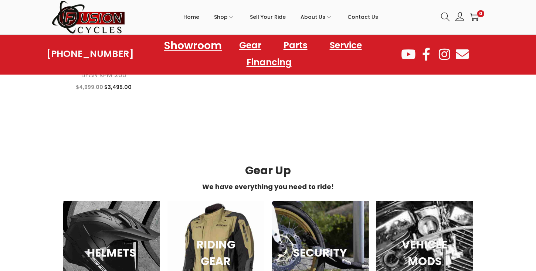 The height and width of the screenshot is (271, 536). Describe the element at coordinates (216, 253) in the screenshot. I see `h3: RIDING GEAR` at that location.